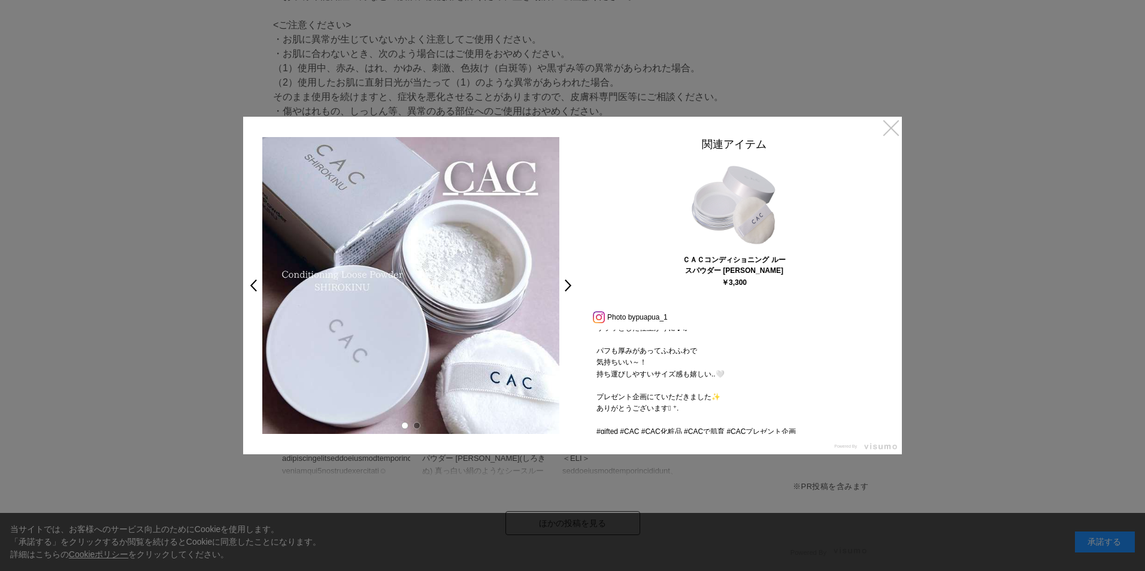 The height and width of the screenshot is (571, 1145). I want to click on a: puapua_1, so click(651, 317).